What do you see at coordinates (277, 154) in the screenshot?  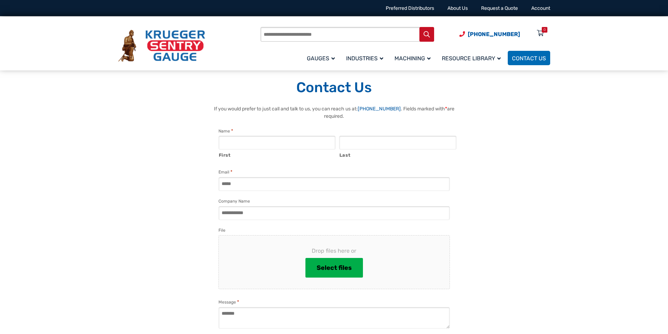 I see `label: First` at bounding box center [277, 154].